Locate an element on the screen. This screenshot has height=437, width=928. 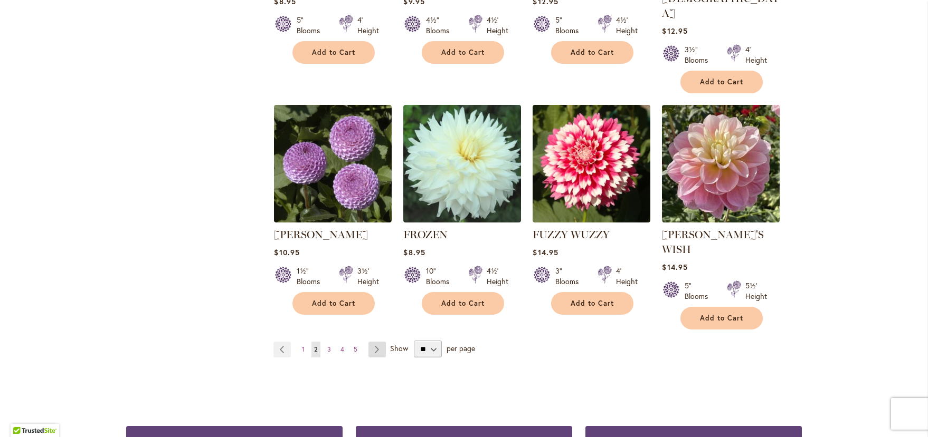
div: 5½' Height is located at coordinates (756, 291).